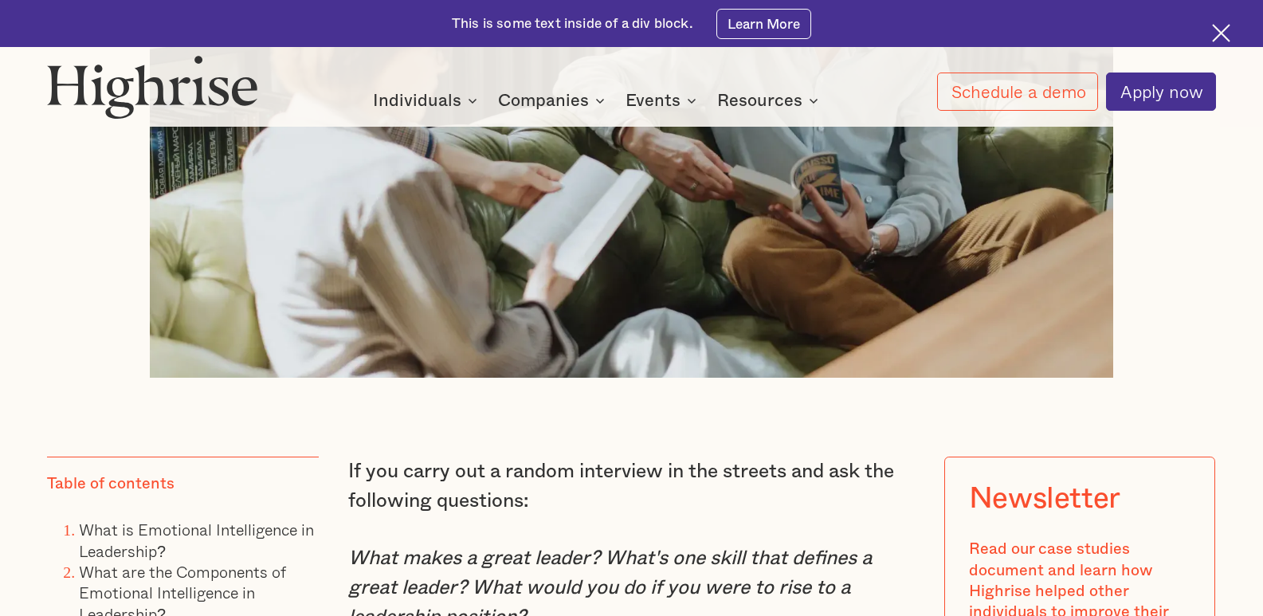 The height and width of the screenshot is (616, 1263). I want to click on a: Schedule a demo, so click(1018, 92).